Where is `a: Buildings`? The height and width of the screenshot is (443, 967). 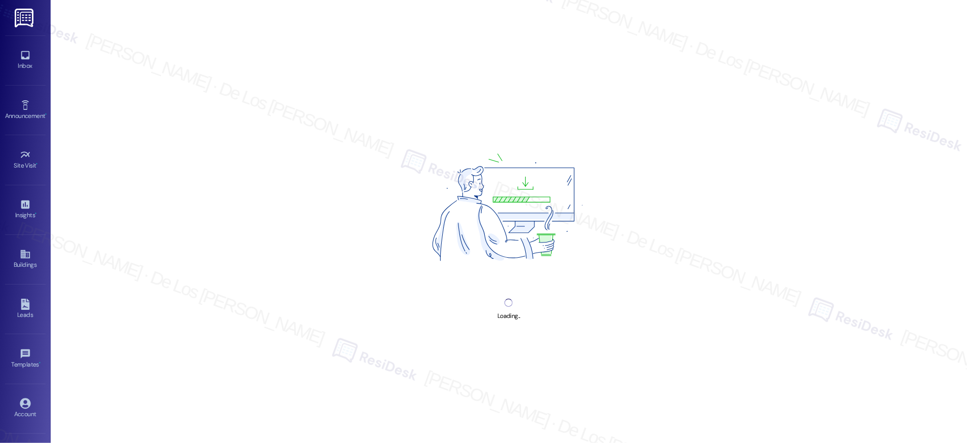
a: Buildings is located at coordinates (25, 259).